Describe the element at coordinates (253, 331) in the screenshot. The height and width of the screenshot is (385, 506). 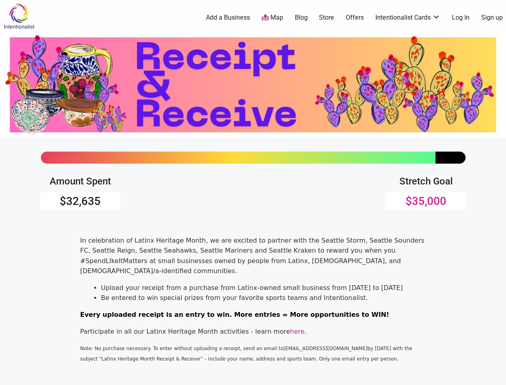
I see `p: Participate in all our Latinx Heritage Month activities - learn more .` at that location.